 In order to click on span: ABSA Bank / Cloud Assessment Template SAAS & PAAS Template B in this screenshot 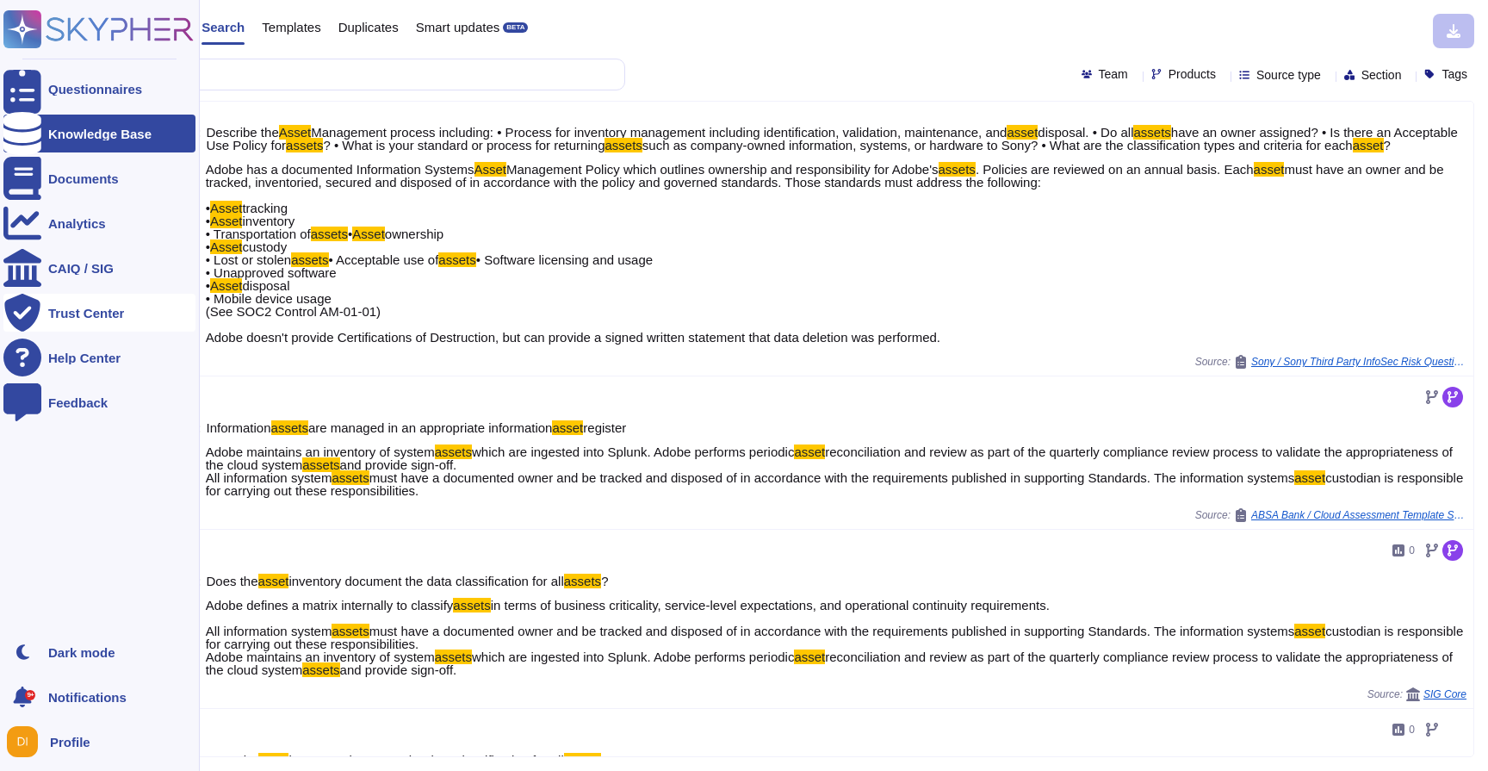, I will do `click(1359, 515)`.